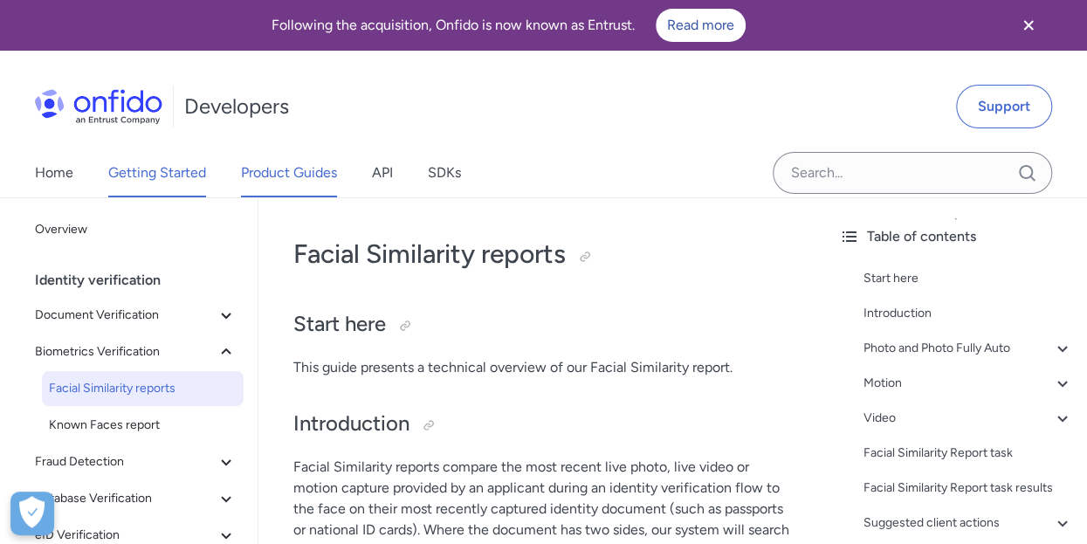  Describe the element at coordinates (135, 462) in the screenshot. I see `button: Fraud Detection` at that location.